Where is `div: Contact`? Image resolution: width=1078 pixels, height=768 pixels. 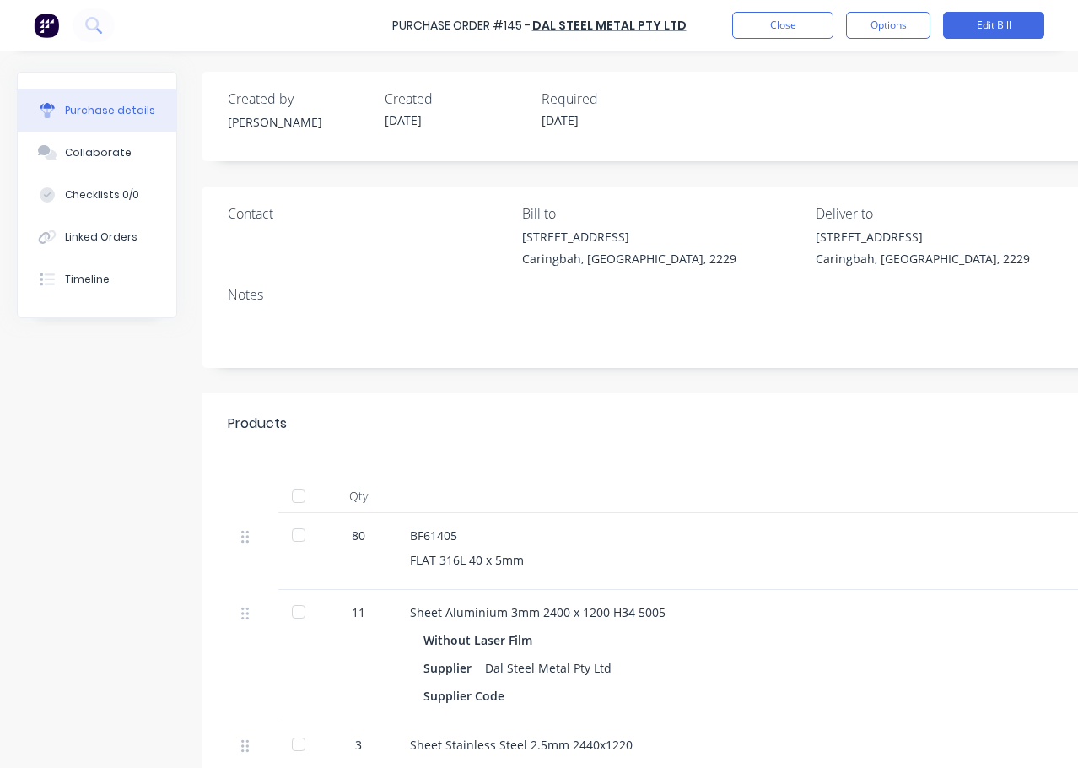 div: Contact is located at coordinates (369, 213).